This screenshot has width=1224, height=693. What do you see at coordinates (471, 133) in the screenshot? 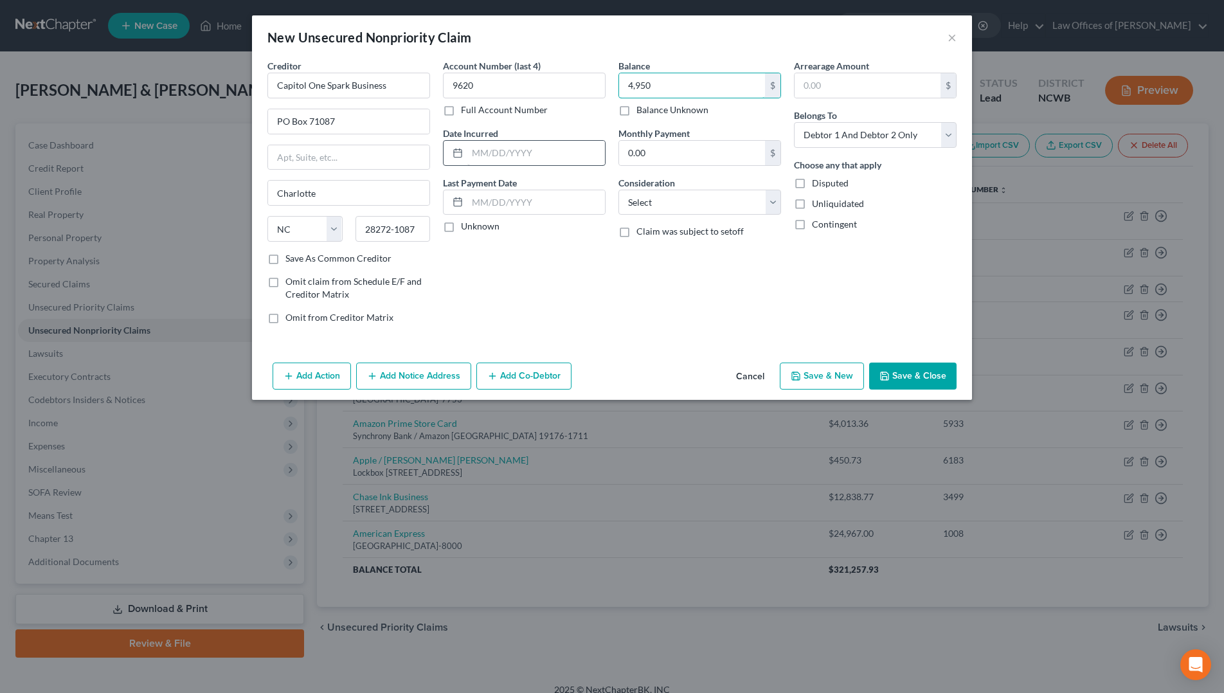
I see `label: Date Incurred` at bounding box center [471, 133].